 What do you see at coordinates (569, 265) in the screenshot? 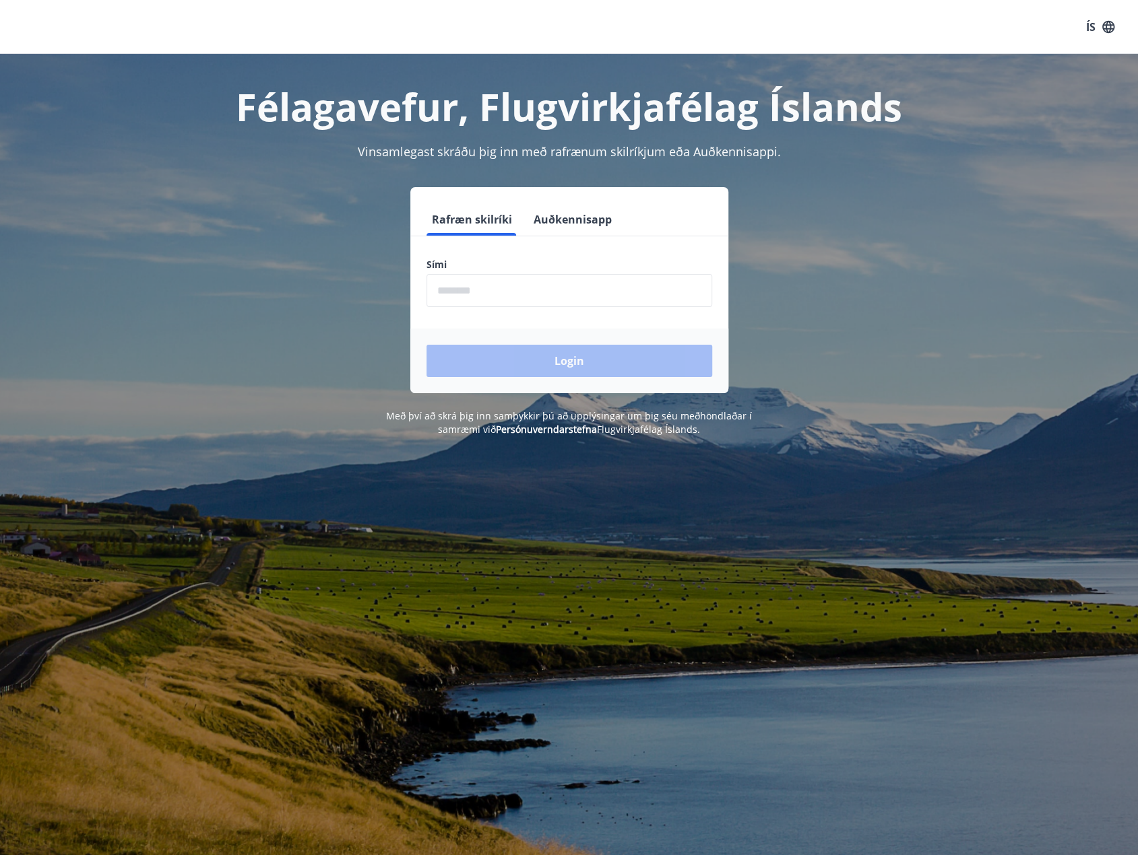
I see `label: Sími` at bounding box center [569, 265].